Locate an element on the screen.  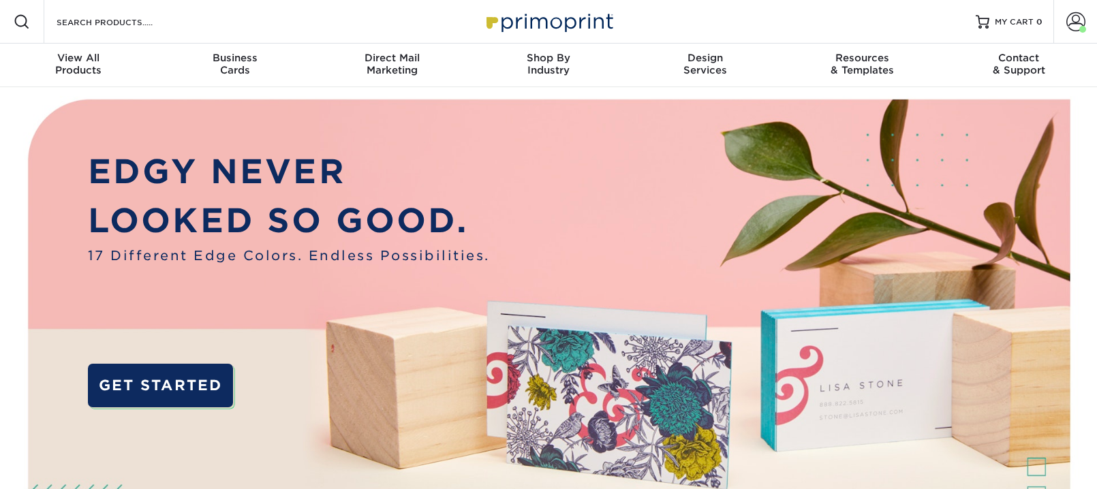
span: Resources is located at coordinates (862, 58).